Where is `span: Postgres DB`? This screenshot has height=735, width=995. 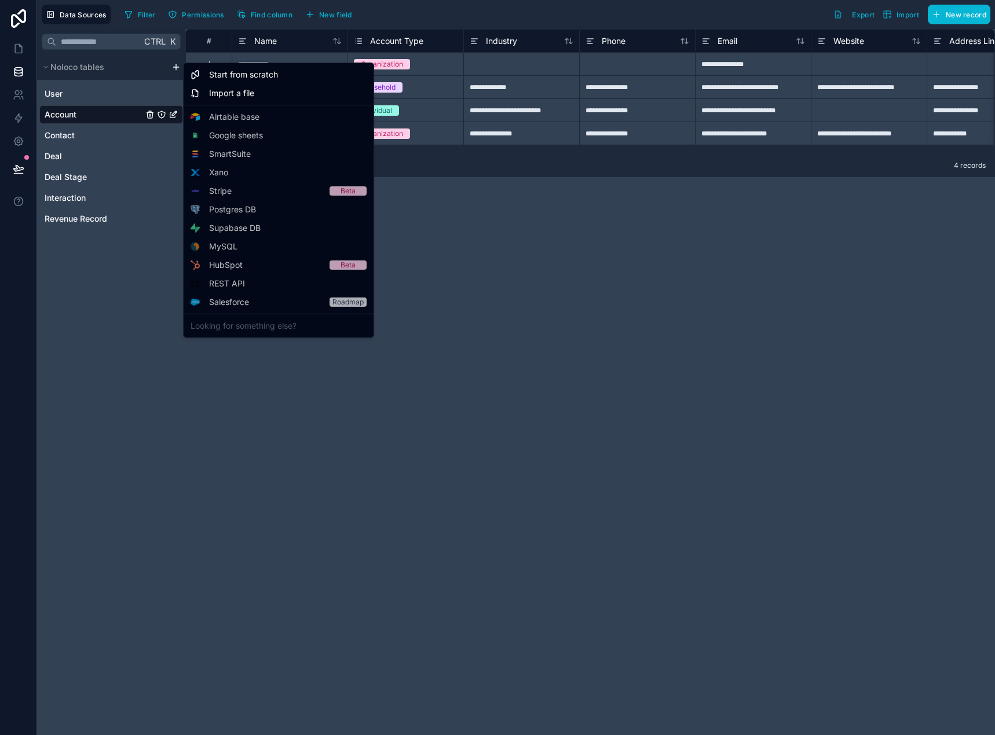
span: Postgres DB is located at coordinates (232, 210).